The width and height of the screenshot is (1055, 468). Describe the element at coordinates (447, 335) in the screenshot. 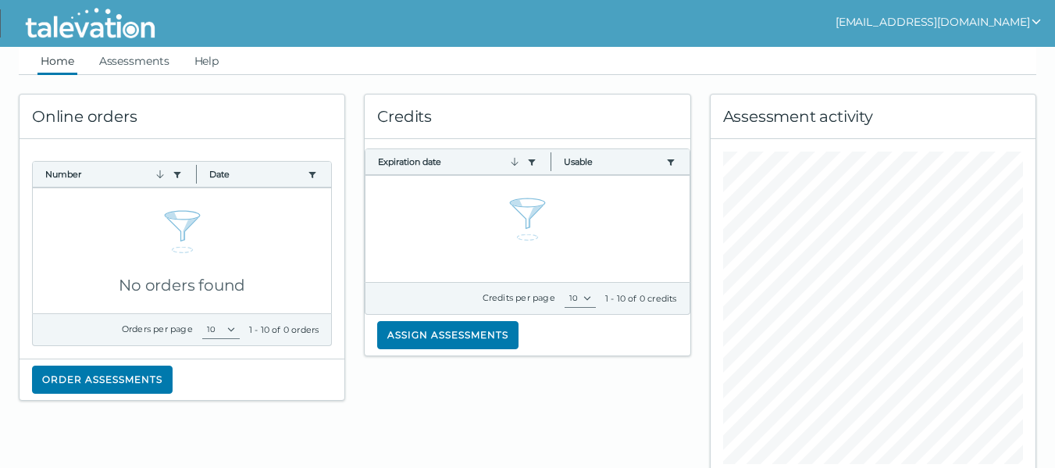

I see `button: Assign assessments` at that location.